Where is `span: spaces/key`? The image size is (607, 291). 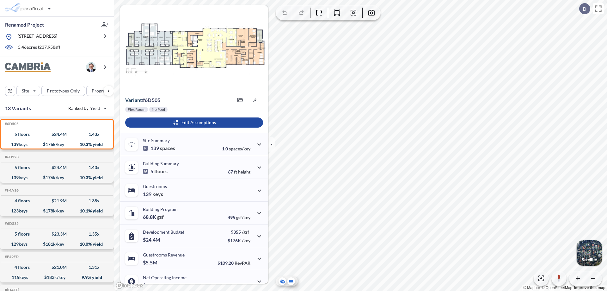
span: spaces/key is located at coordinates (240, 148).